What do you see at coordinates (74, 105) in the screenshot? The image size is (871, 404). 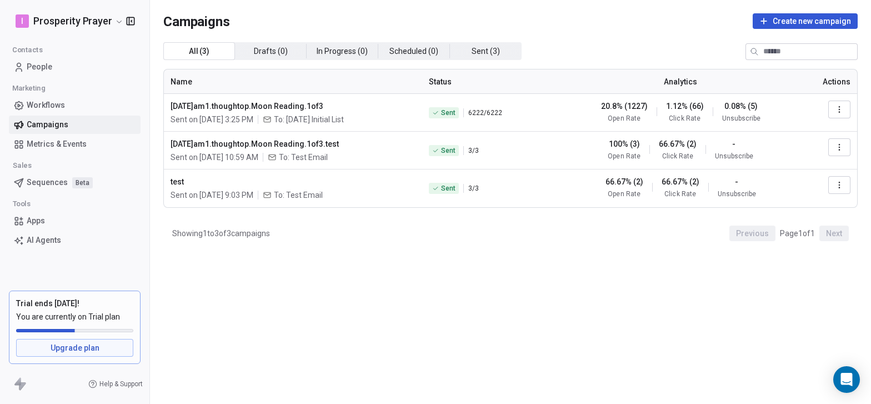 I see `a: Workflows` at bounding box center [74, 105].